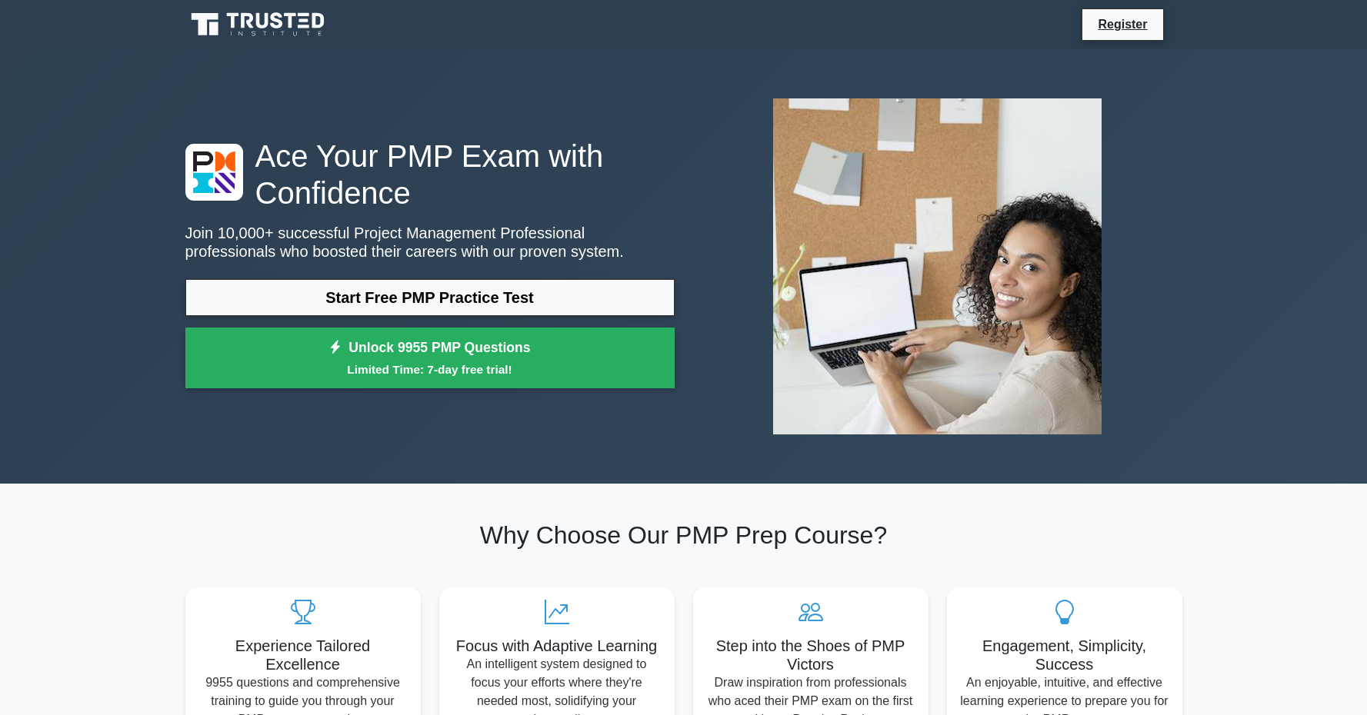 This screenshot has height=715, width=1367. I want to click on h5: Experience Tailored Excellence, so click(303, 655).